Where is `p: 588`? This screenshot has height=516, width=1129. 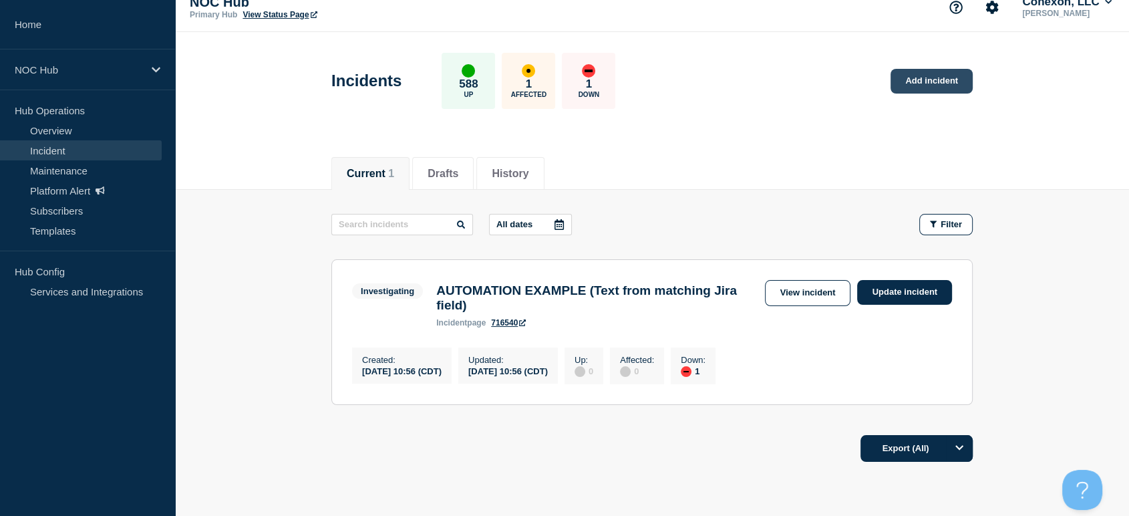
p: 588 is located at coordinates (468, 84).